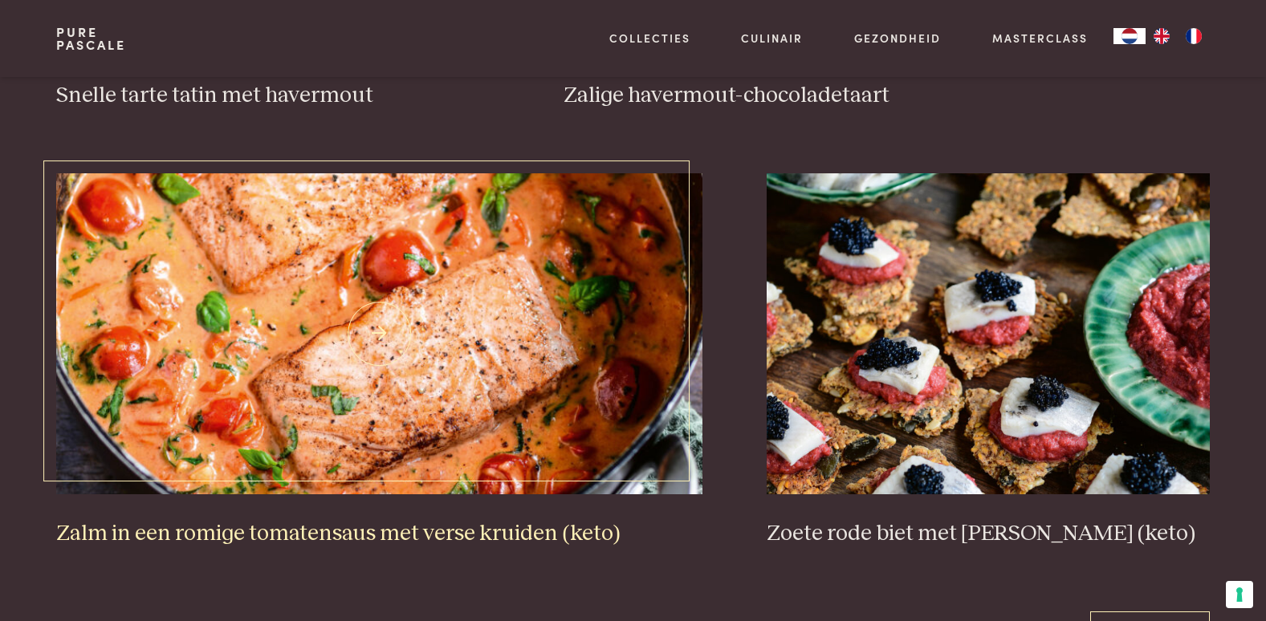 Image resolution: width=1266 pixels, height=621 pixels. What do you see at coordinates (1129, 36) in the screenshot?
I see `a: NL` at bounding box center [1129, 36].